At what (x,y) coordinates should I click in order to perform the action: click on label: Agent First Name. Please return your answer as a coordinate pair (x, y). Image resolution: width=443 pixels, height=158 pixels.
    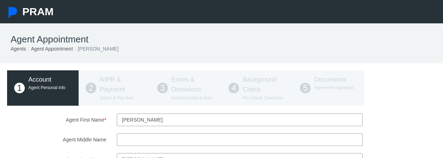
    Looking at the image, I should click on (57, 120).